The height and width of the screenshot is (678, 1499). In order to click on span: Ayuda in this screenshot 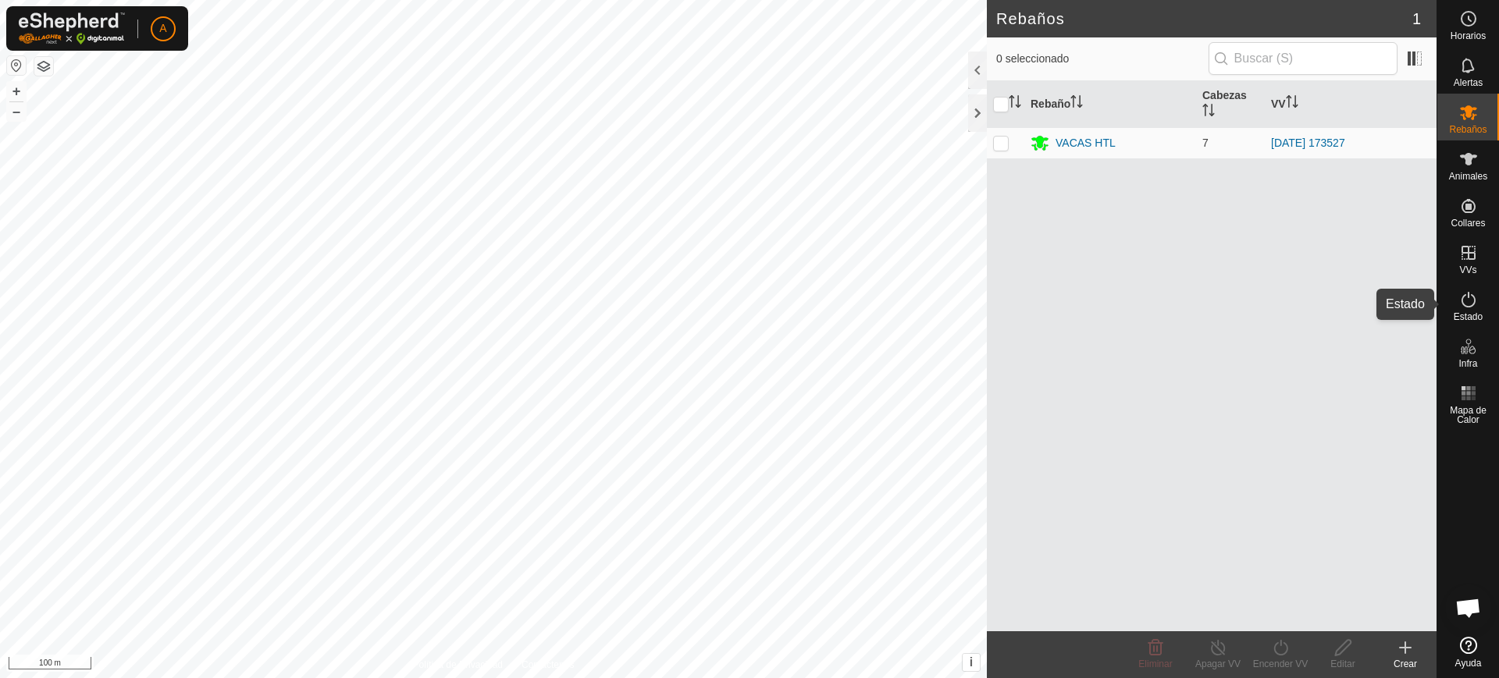, I will do `click(1468, 663)`.